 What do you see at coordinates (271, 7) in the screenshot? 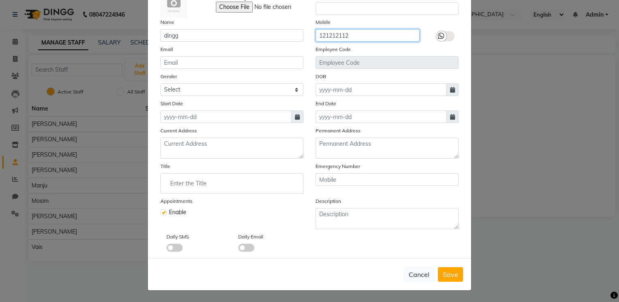
I see `input: Select Image` at bounding box center [271, 7].